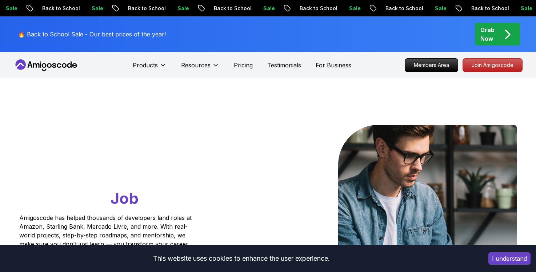 The width and height of the screenshot is (536, 272). What do you see at coordinates (107, 231) in the screenshot?
I see `p: Amigoscode has helped thousands of developers land roles at Amazon, Starling Bank, Mercado Livre,...` at bounding box center [107, 231].